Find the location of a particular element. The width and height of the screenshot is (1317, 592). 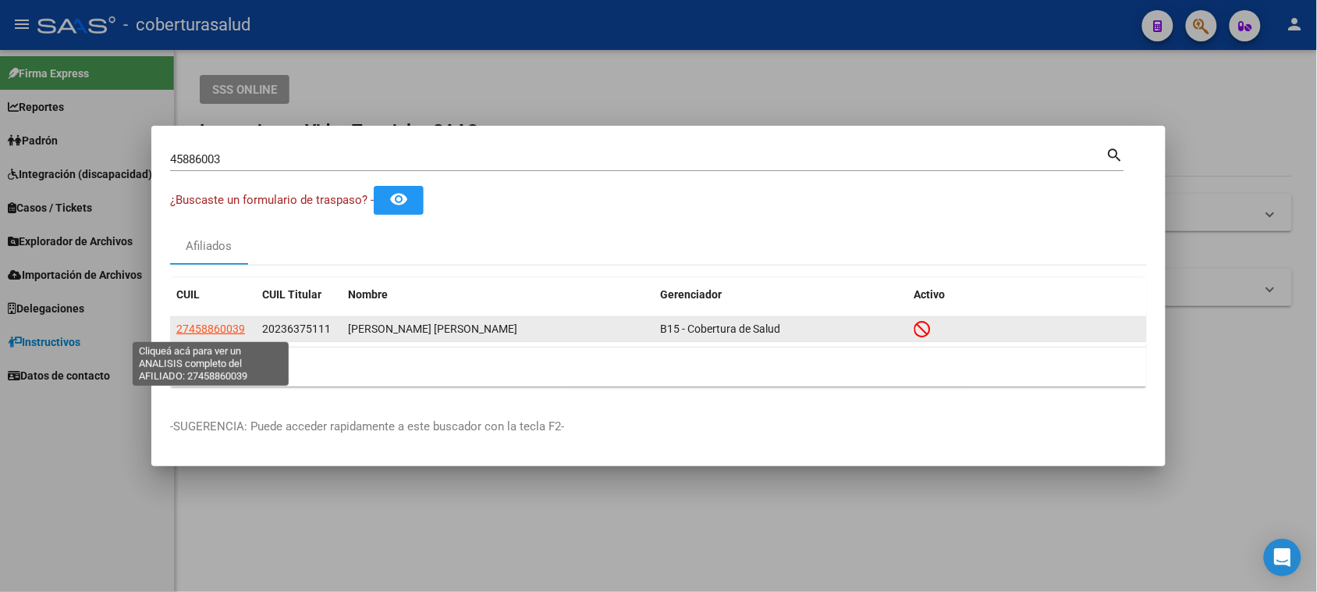

p: -SUGERENCIA: Puede acceder rapidamente a este buscador con la tecla F2- is located at coordinates (659, 426).